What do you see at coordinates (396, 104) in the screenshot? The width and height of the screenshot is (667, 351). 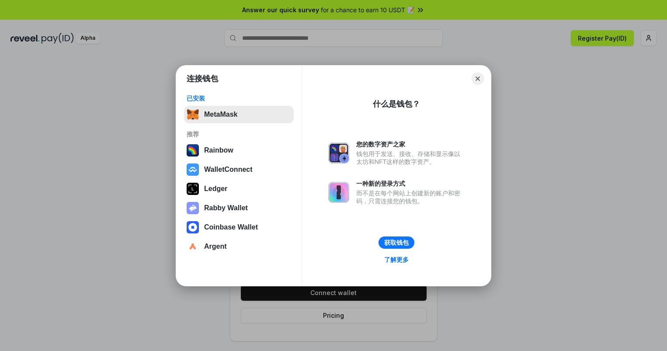 I see `div: 什么是钱包？` at bounding box center [396, 104].